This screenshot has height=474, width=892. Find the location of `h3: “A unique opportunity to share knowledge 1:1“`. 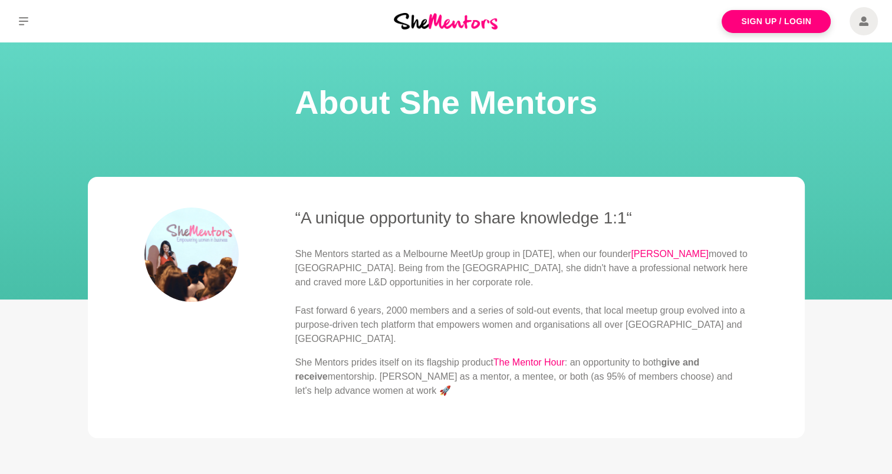

h3: “A unique opportunity to share knowledge 1:1“ is located at coordinates (522, 217).